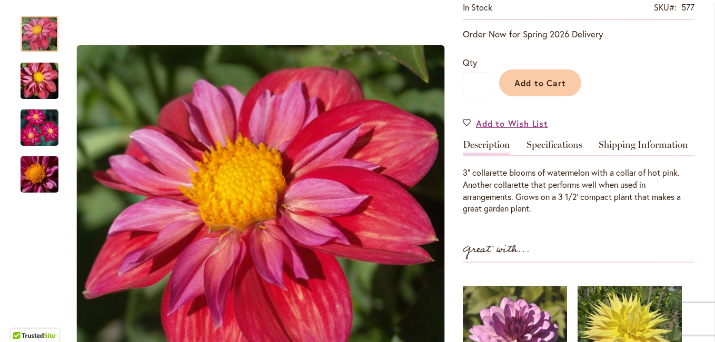 Image resolution: width=715 pixels, height=342 pixels. I want to click on a: Add to Wish List, so click(506, 123).